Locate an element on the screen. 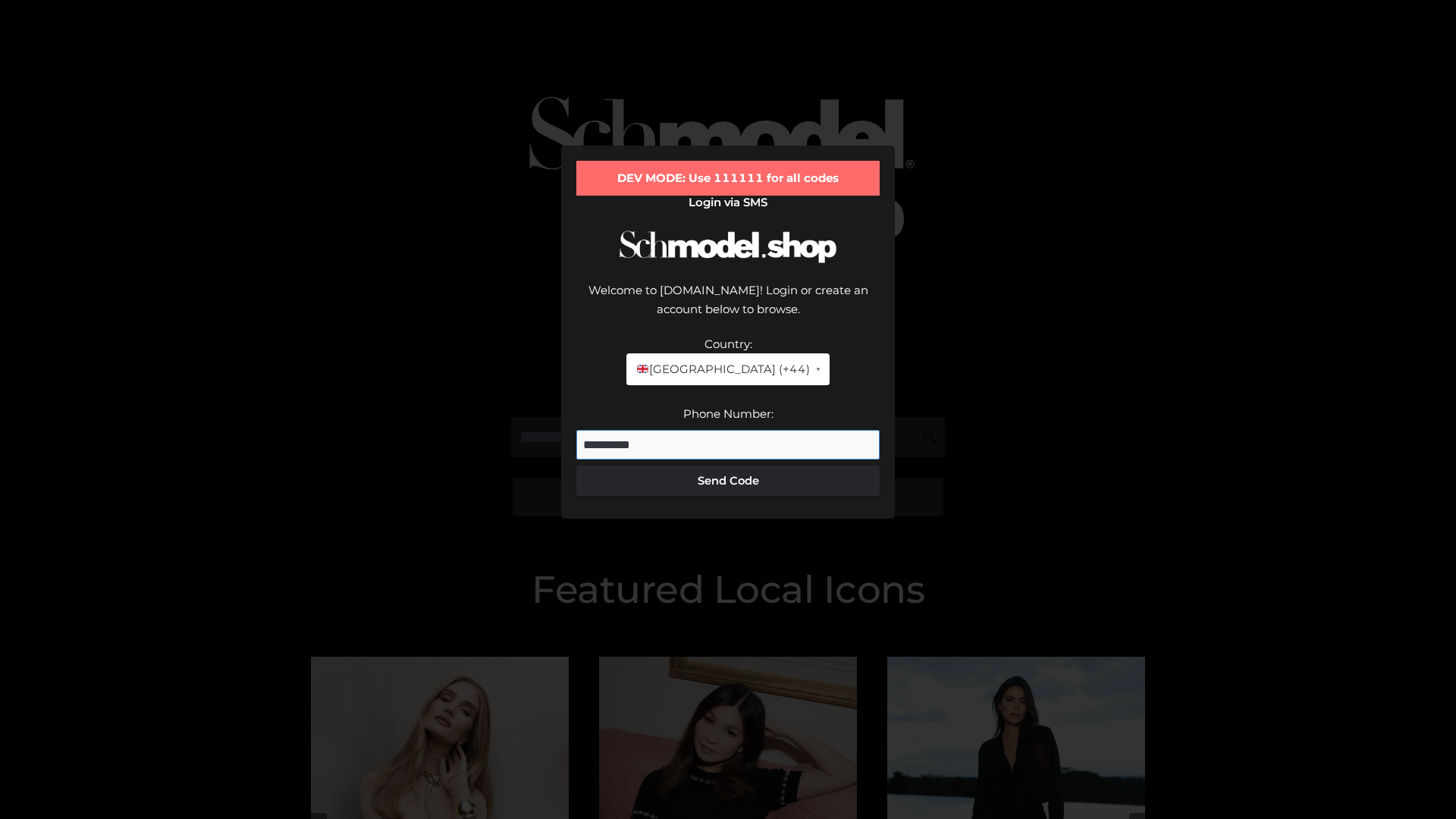 Image resolution: width=1456 pixels, height=819 pixels. h2: Login via SMS is located at coordinates (728, 202).